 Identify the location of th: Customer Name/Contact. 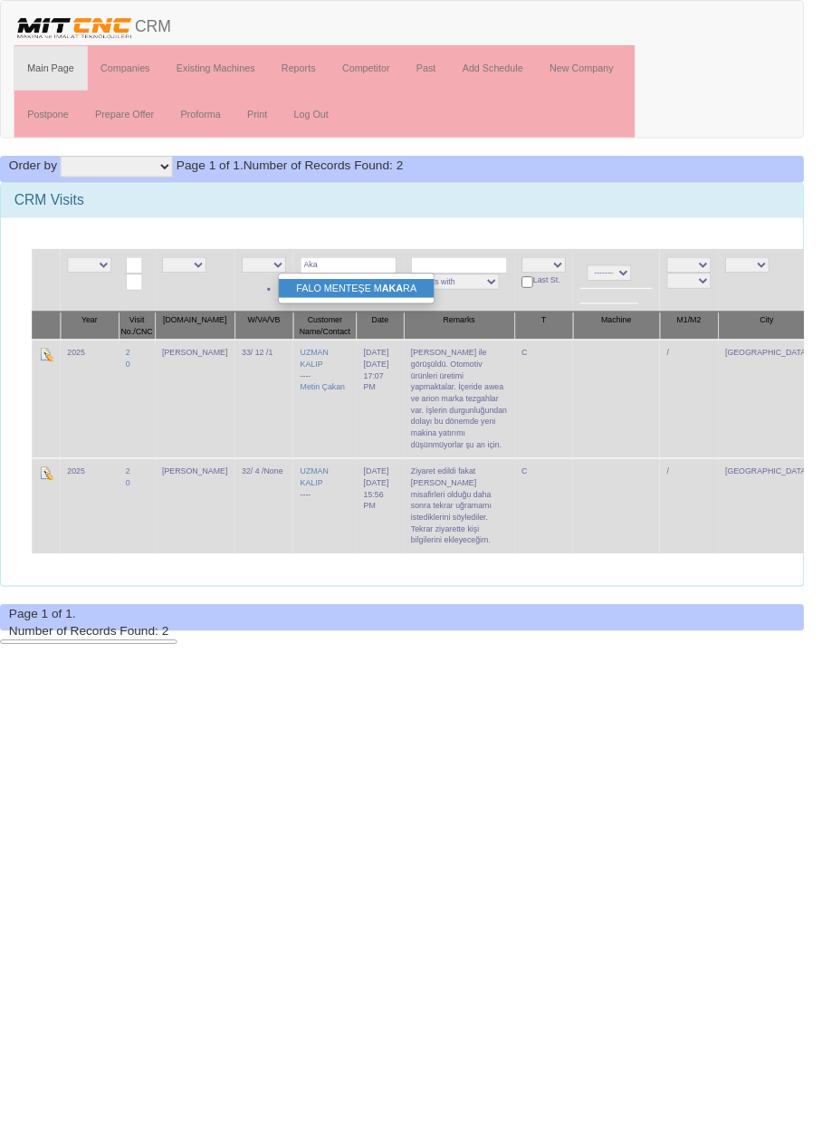
(332, 333).